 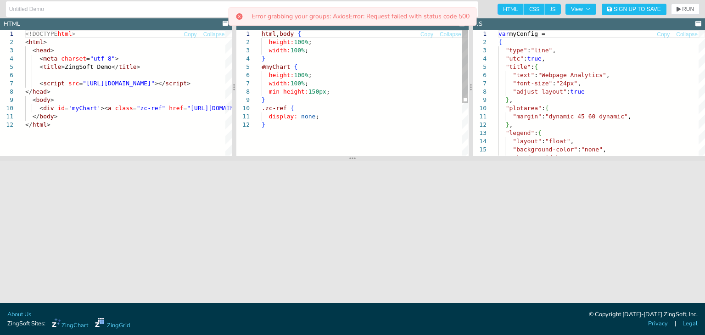 I want to click on span: var, so click(x=504, y=34).